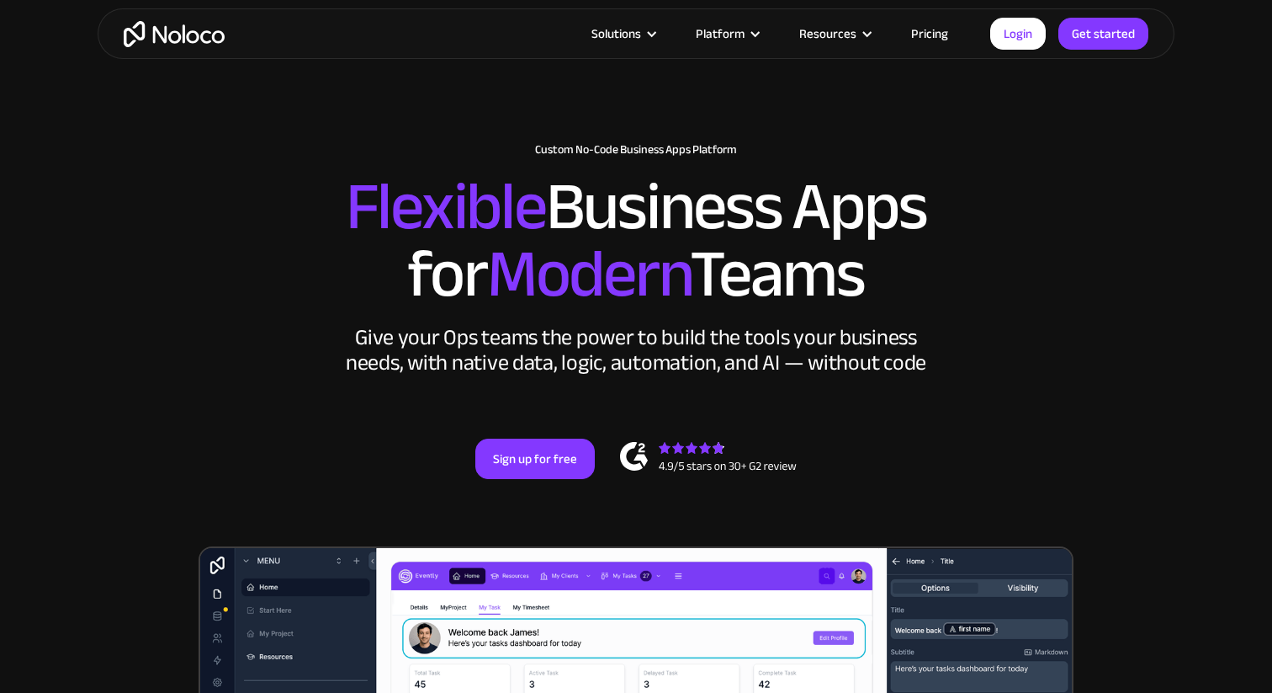 This screenshot has width=1272, height=693. Describe the element at coordinates (636, 241) in the screenshot. I see `h2: Business Apps for Teams` at that location.